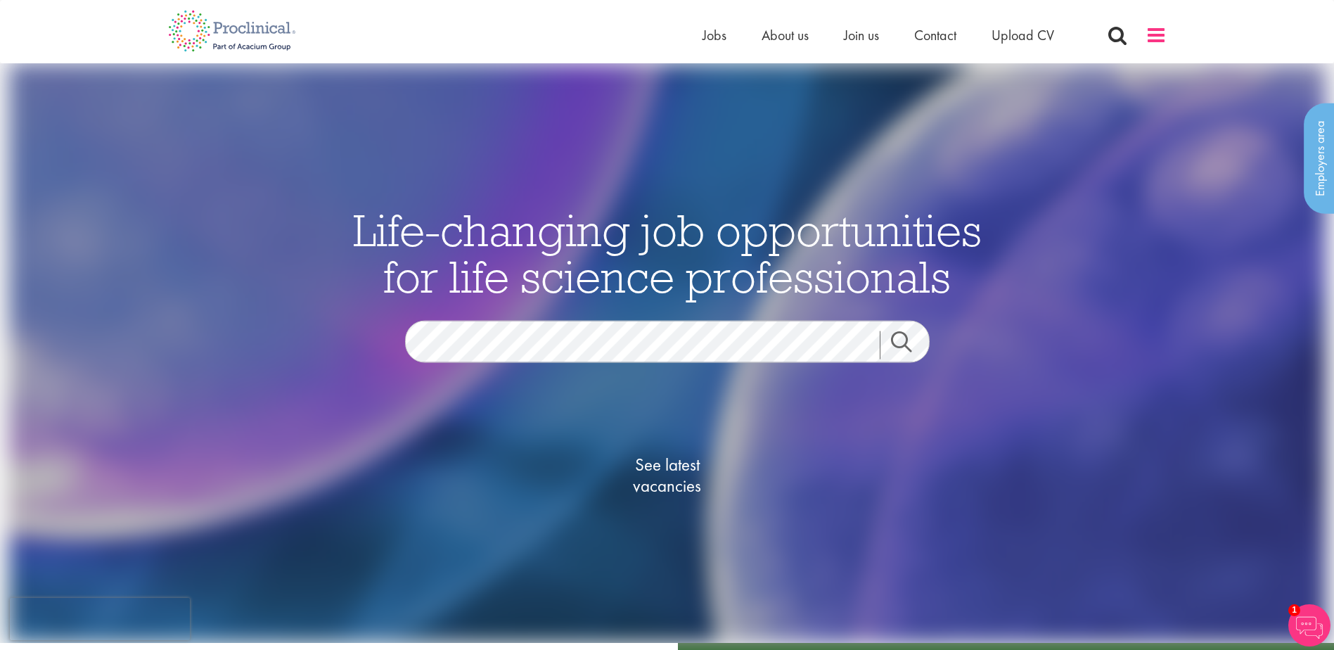  Describe the element at coordinates (1294, 610) in the screenshot. I see `span: 1` at that location.